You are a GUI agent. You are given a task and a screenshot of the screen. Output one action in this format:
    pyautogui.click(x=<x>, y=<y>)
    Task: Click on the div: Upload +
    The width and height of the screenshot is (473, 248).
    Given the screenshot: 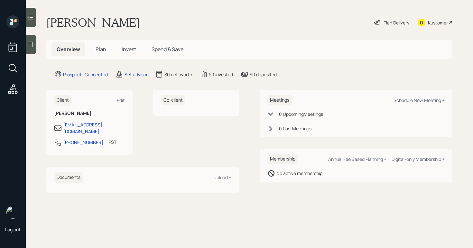 What is the action you would take?
    pyautogui.click(x=222, y=177)
    